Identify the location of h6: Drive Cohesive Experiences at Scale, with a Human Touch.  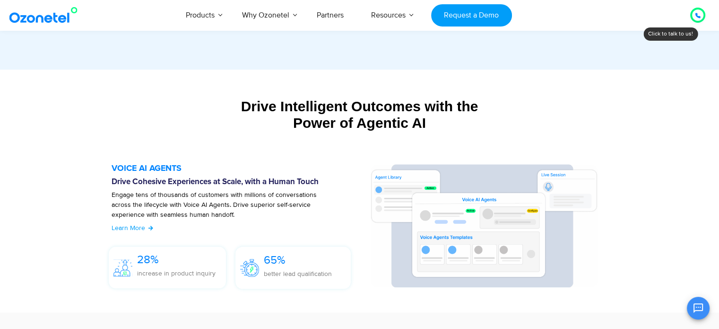
(236, 182).